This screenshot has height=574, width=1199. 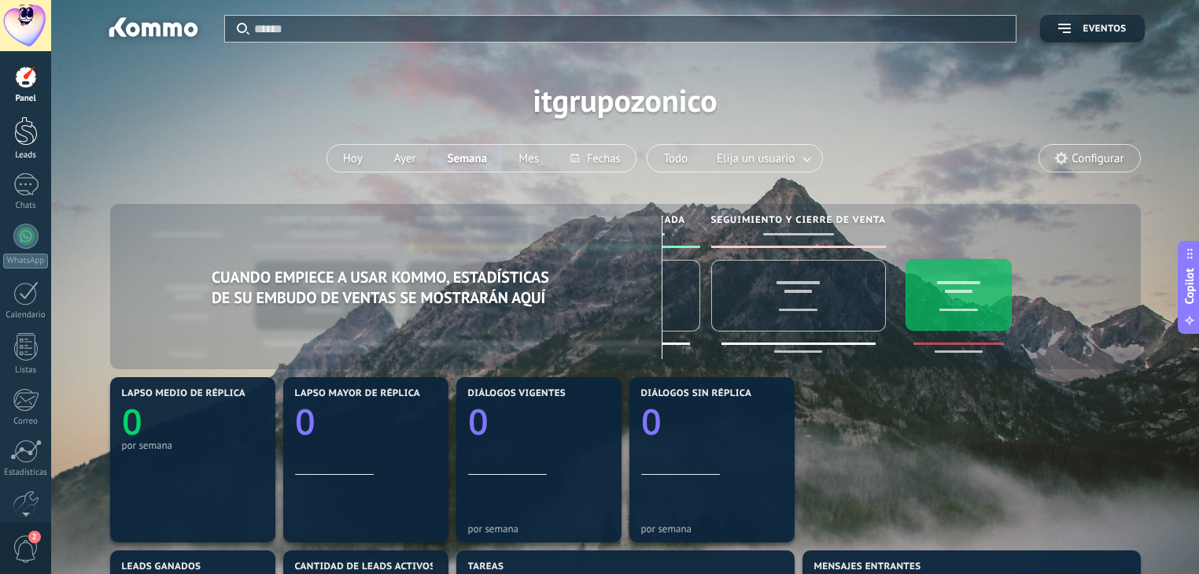 What do you see at coordinates (353, 158) in the screenshot?
I see `button: Hoy` at bounding box center [353, 158].